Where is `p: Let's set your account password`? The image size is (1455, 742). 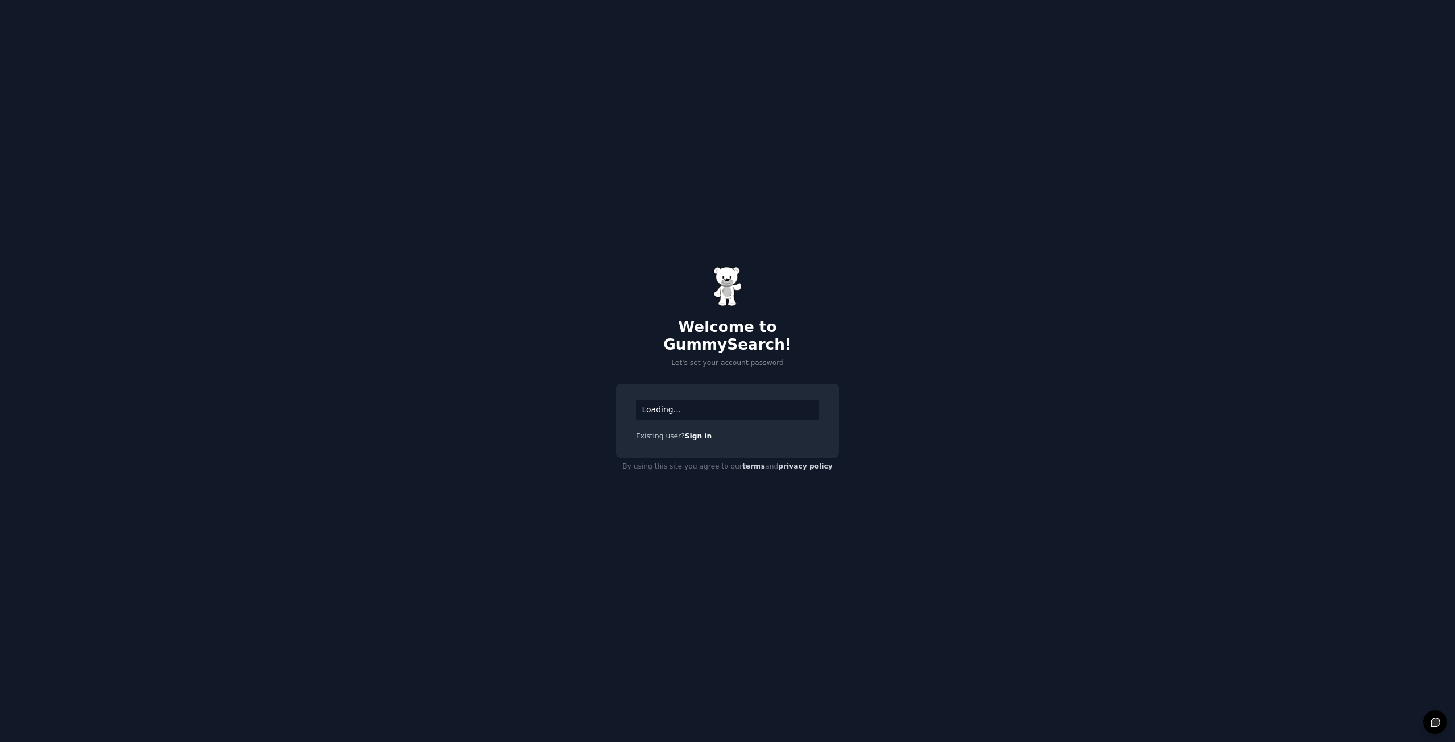 p: Let's set your account password is located at coordinates (727, 363).